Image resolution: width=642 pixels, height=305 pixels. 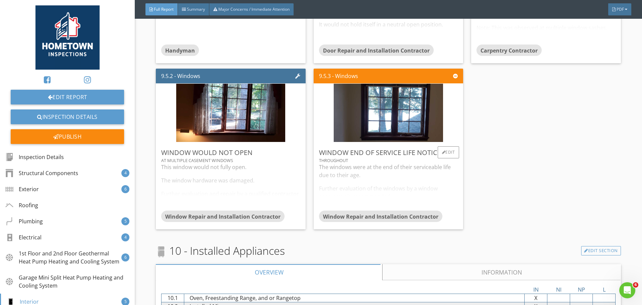 I want to click on span: IN, so click(x=536, y=289).